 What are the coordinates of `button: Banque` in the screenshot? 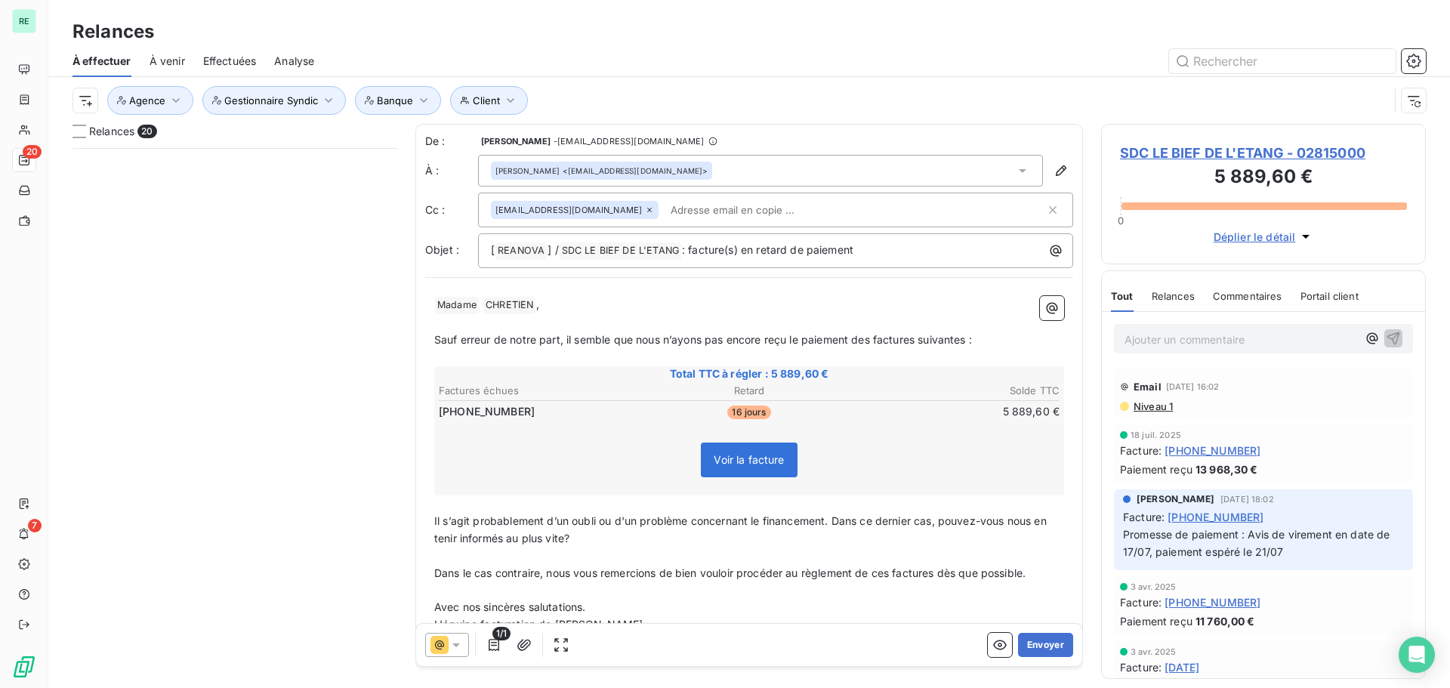 It's located at (398, 100).